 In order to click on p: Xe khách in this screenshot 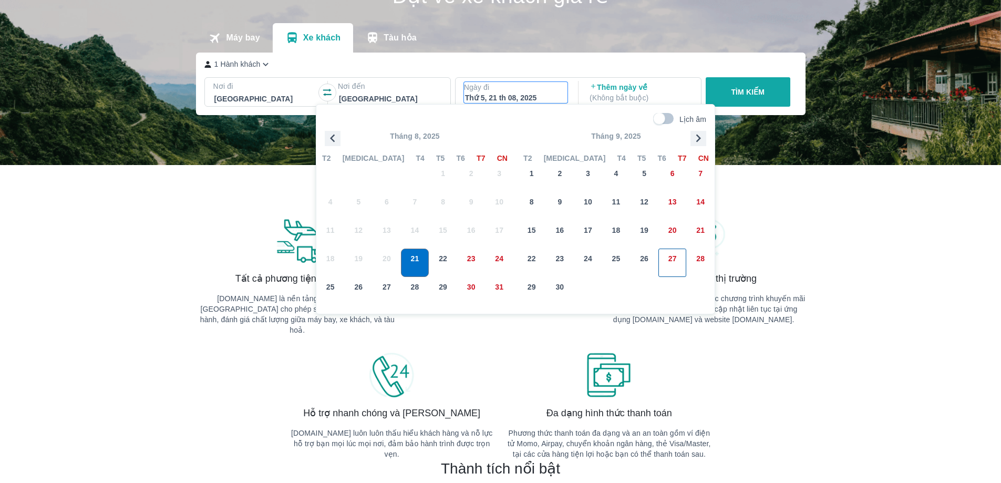, I will do `click(322, 38)`.